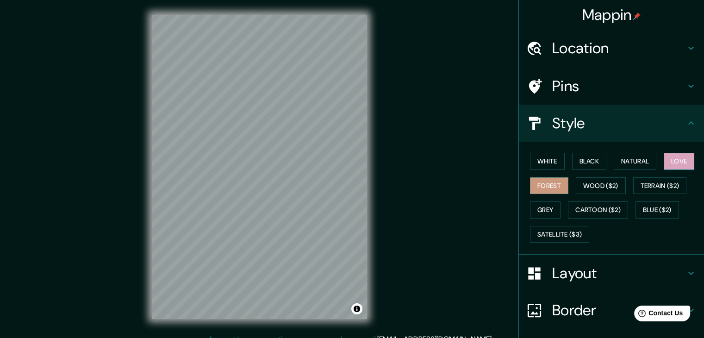 The image size is (704, 338). What do you see at coordinates (549, 186) in the screenshot?
I see `button: Forest` at bounding box center [549, 186].